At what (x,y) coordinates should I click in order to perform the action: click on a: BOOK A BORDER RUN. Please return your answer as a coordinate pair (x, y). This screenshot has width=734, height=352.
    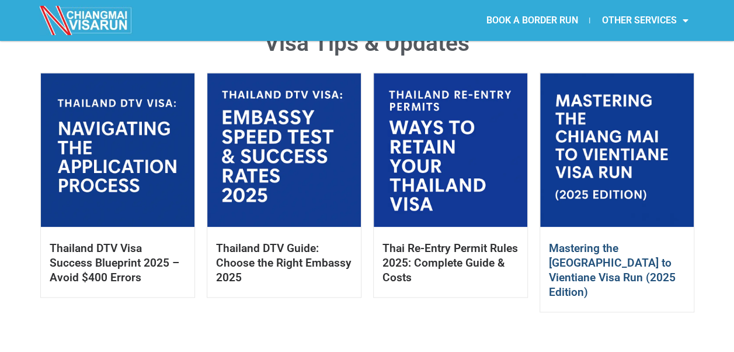
    Looking at the image, I should click on (532, 20).